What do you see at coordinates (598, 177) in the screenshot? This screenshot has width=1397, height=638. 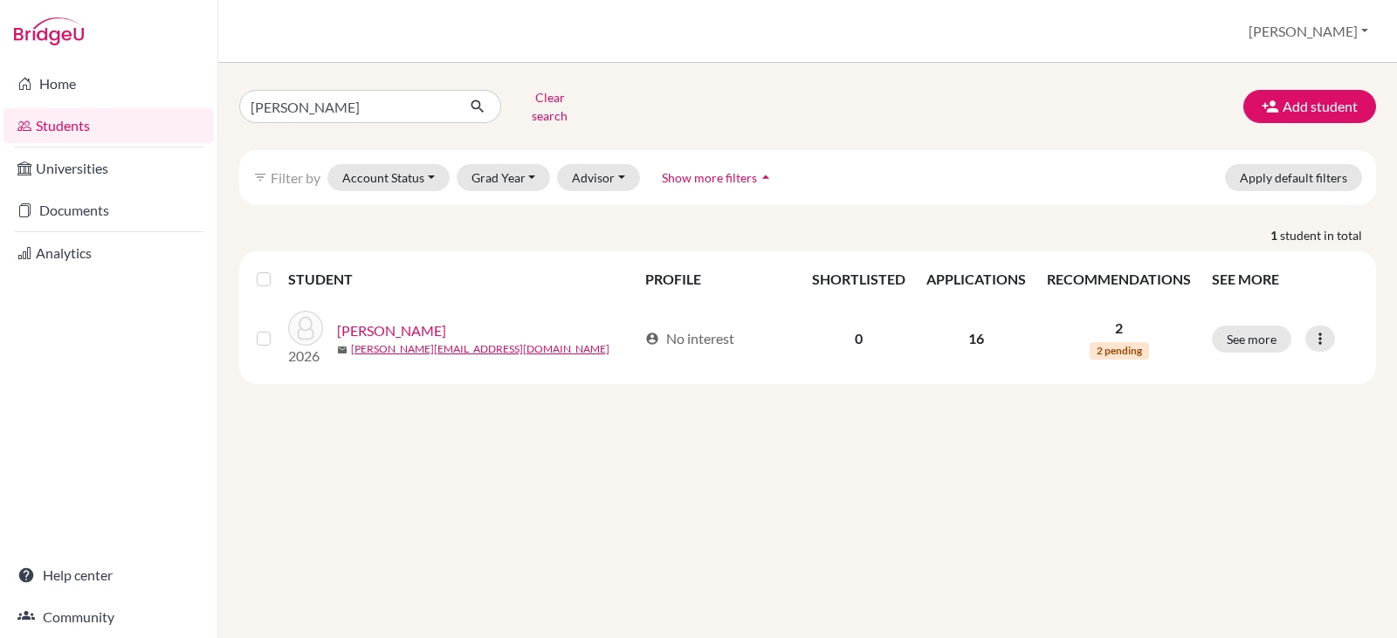 I see `button: Advisor` at bounding box center [598, 177].